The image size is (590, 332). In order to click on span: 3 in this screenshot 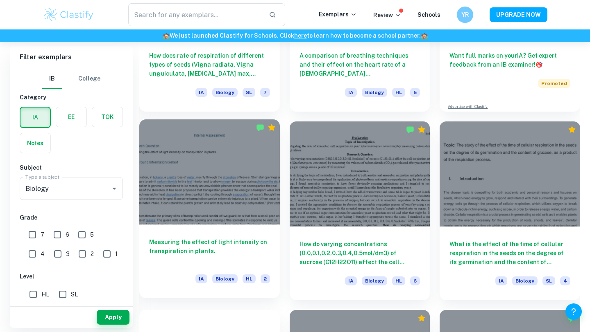, I will do `click(68, 254)`.